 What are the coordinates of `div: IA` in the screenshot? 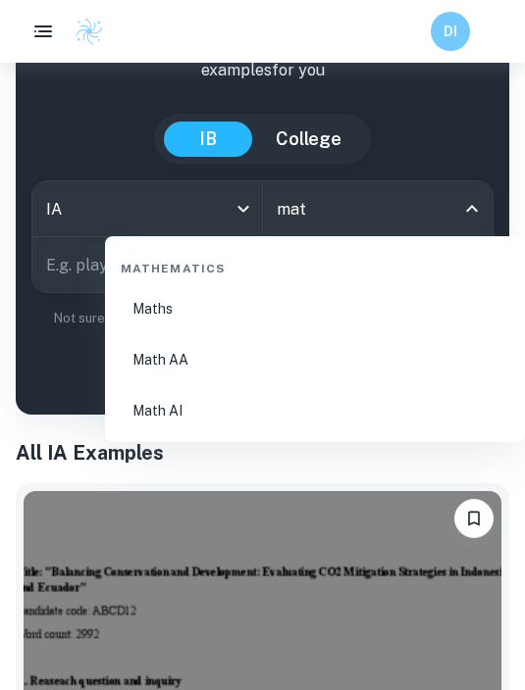 It's located at (147, 209).